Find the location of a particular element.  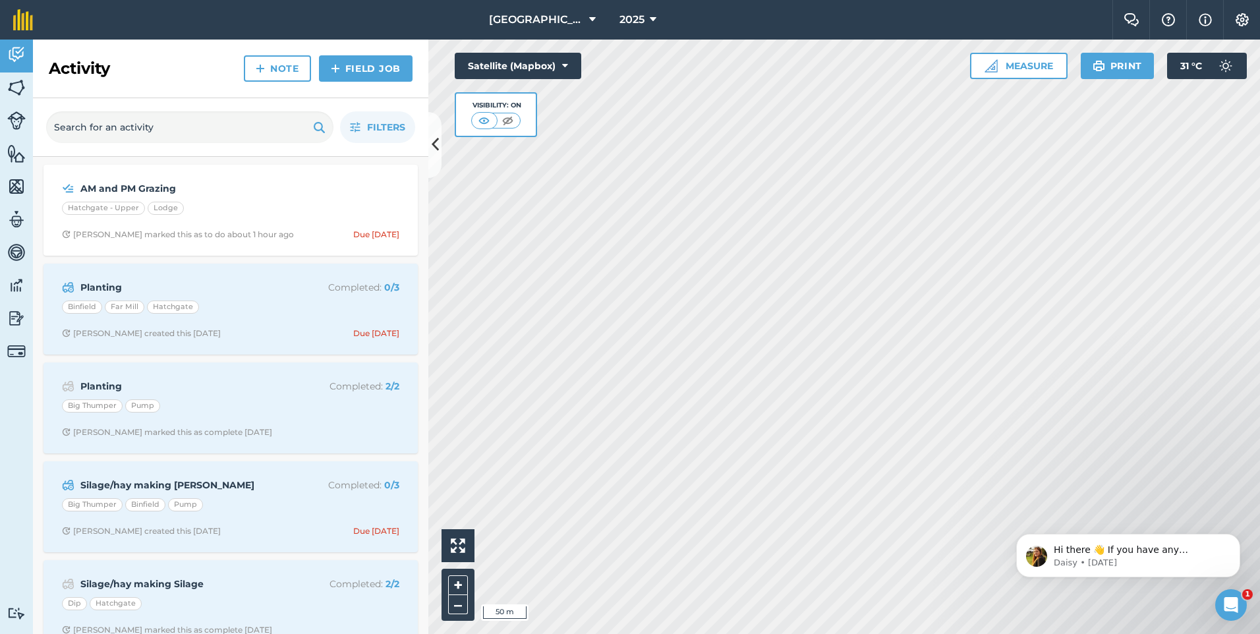

span: 1 is located at coordinates (1248, 594).